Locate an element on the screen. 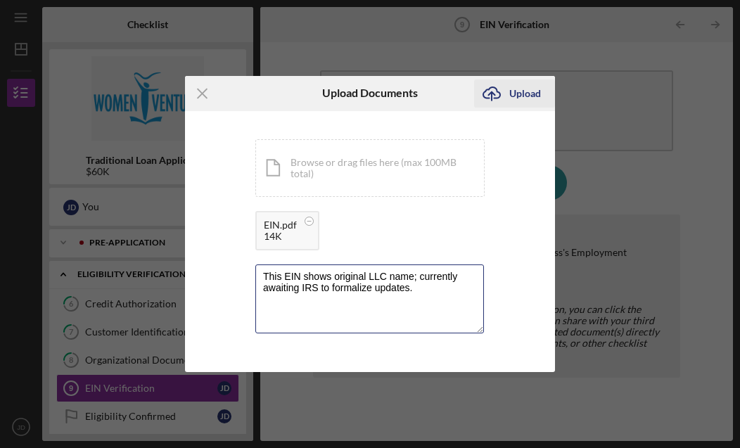 The height and width of the screenshot is (448, 740). button: Upload is located at coordinates (514, 94).